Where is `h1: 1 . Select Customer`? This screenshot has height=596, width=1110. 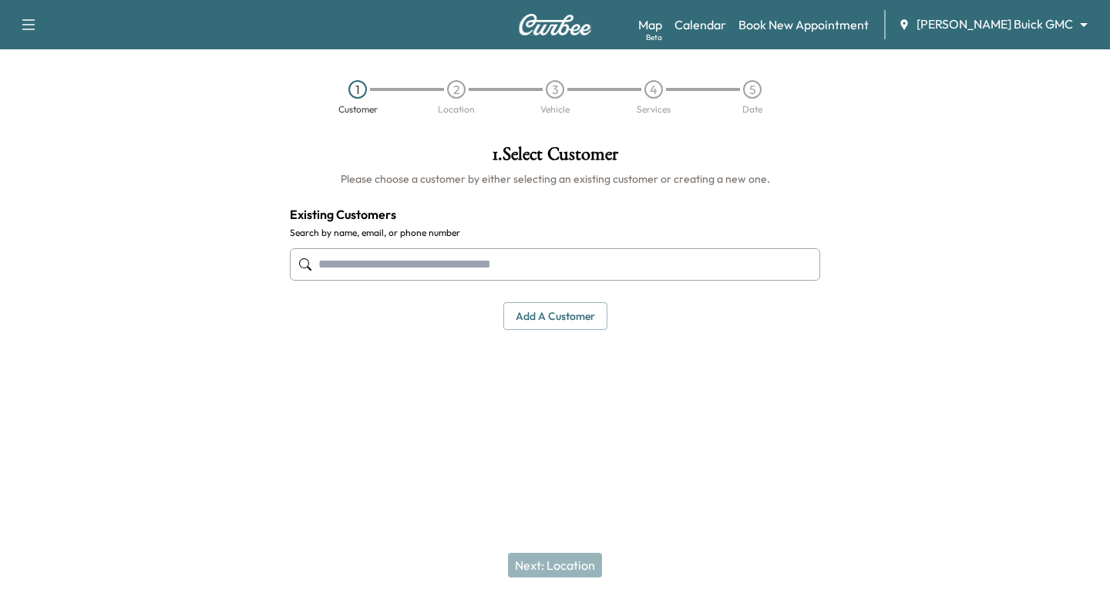
h1: 1 . Select Customer is located at coordinates (555, 158).